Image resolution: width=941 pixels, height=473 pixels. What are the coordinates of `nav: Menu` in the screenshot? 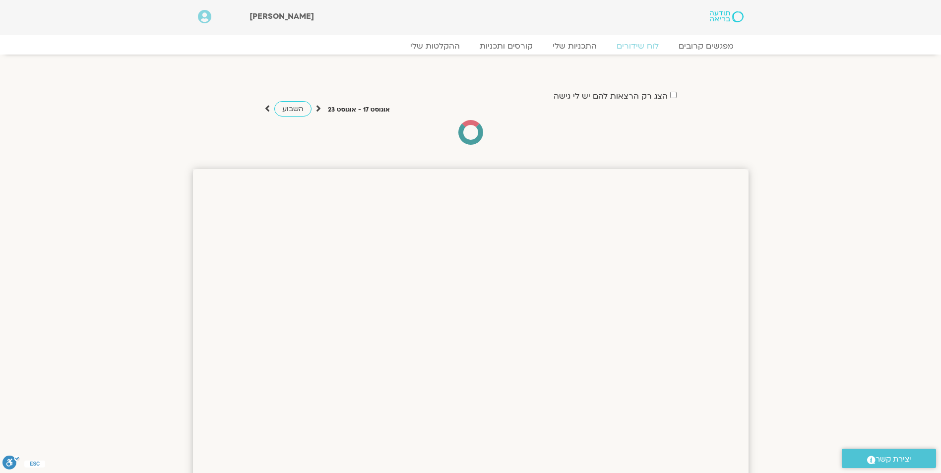 It's located at (471, 46).